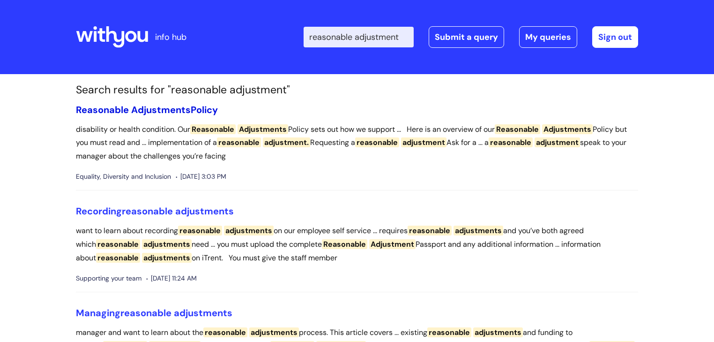  What do you see at coordinates (359, 37) in the screenshot?
I see `input: Search` at bounding box center [359, 37].